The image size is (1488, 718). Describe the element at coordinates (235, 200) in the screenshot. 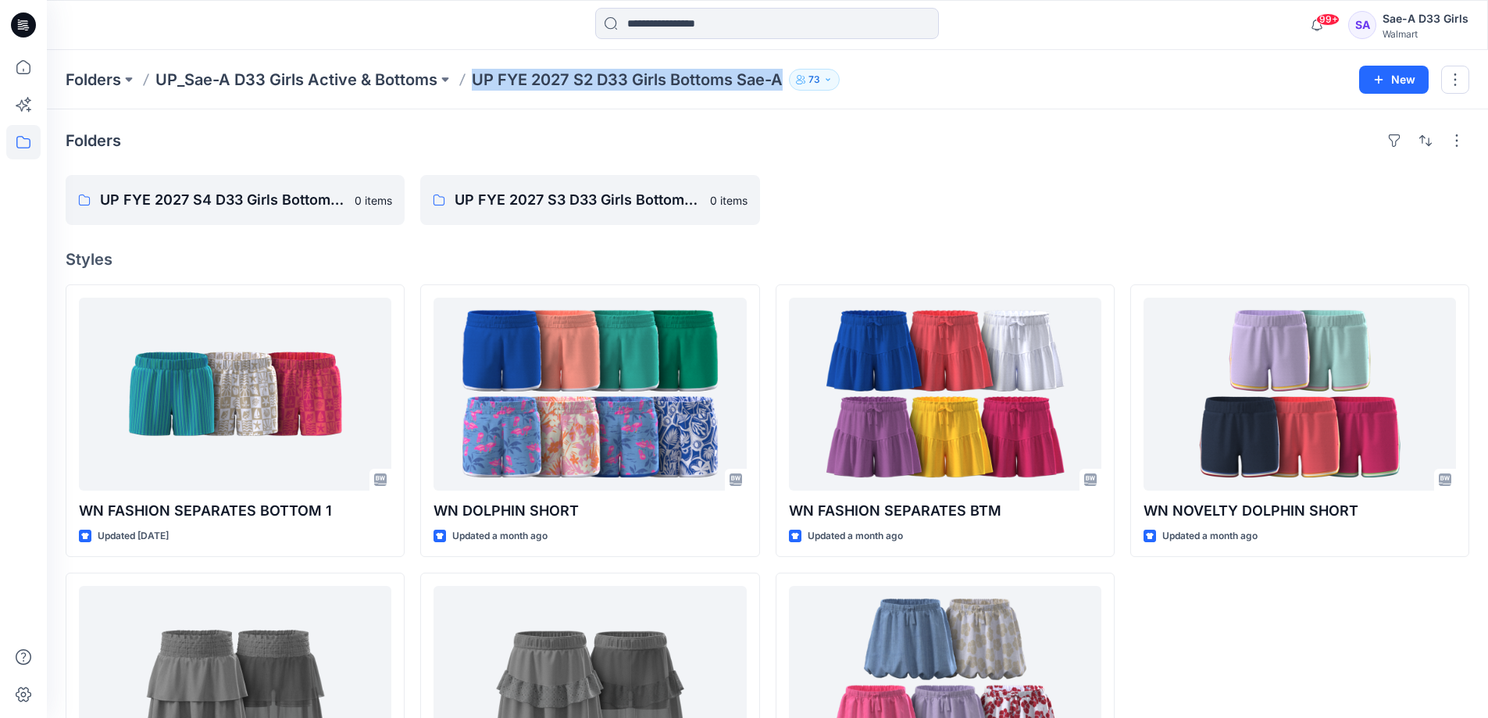

I see `a: UP FYE 2027 S4 D33 Girls Bottoms Sae-A0 items` at that location.